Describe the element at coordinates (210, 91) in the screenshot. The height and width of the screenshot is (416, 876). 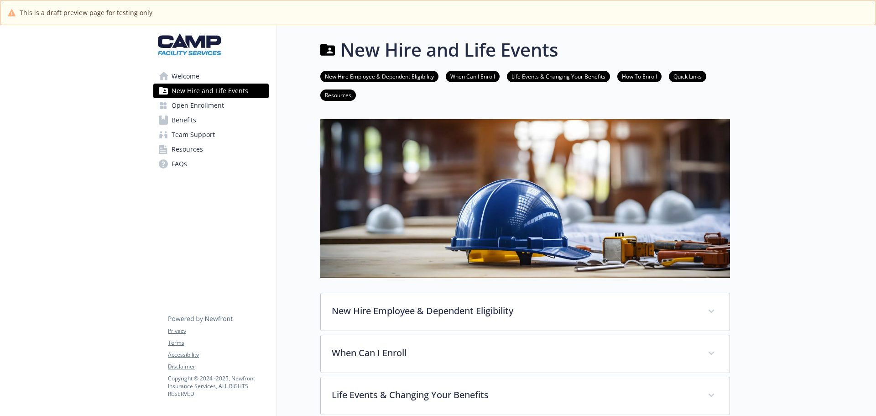
I see `span: New Hire and Life Events` at that location.